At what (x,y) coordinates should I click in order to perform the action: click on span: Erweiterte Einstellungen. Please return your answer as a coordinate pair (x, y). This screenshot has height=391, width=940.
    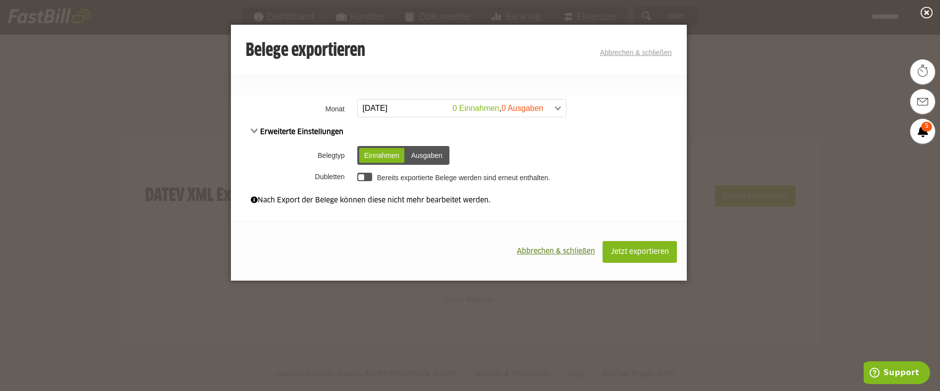
    Looking at the image, I should click on (297, 132).